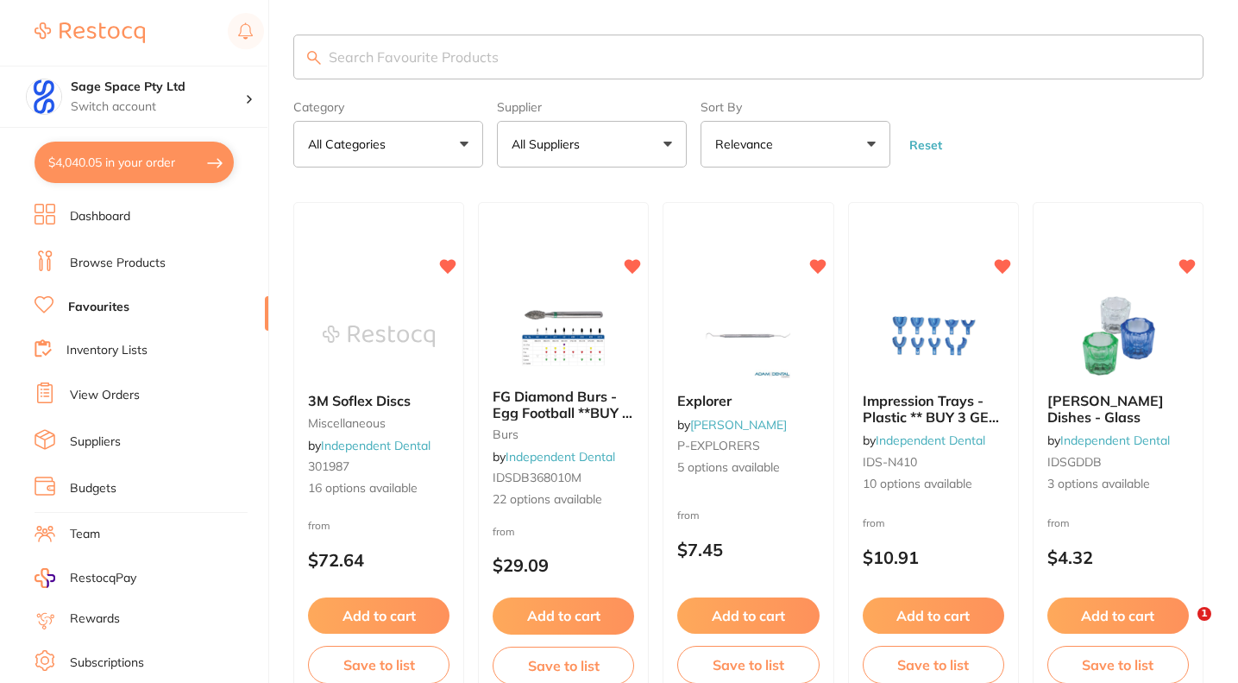 This screenshot has width=1238, height=683. Describe the element at coordinates (1118, 408) in the screenshot. I see `b: Dappen Dishes - Glass` at that location.